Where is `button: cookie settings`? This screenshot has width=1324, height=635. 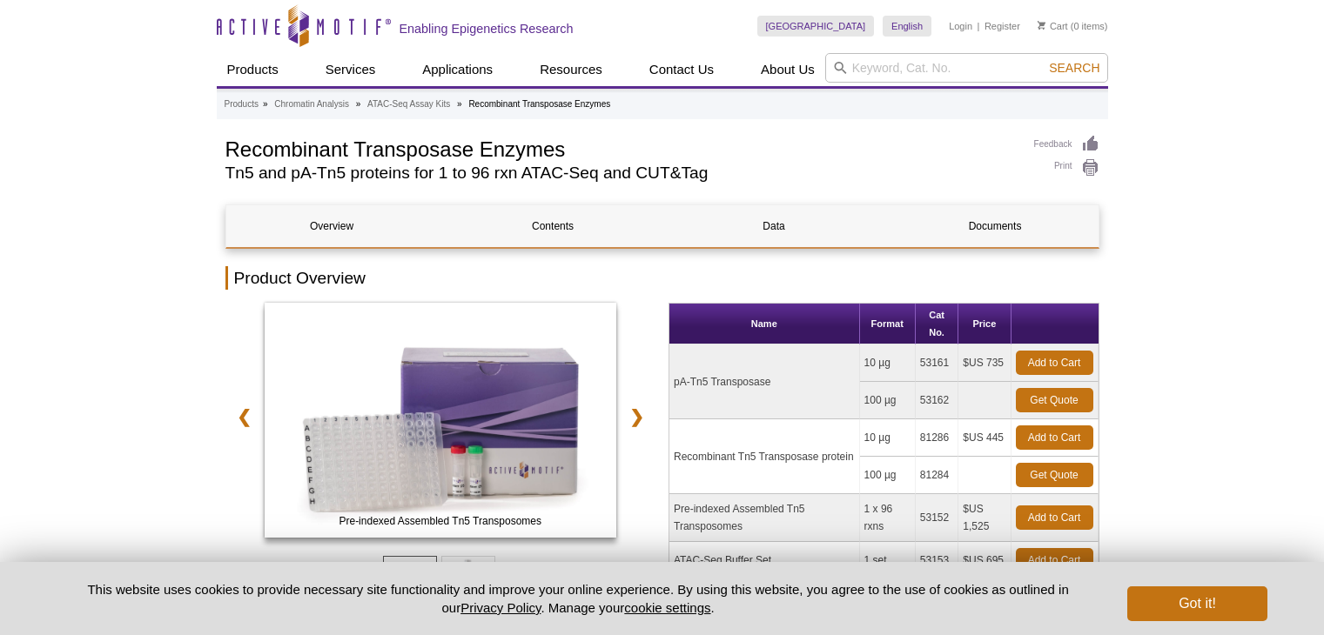 button: cookie settings is located at coordinates (667, 608).